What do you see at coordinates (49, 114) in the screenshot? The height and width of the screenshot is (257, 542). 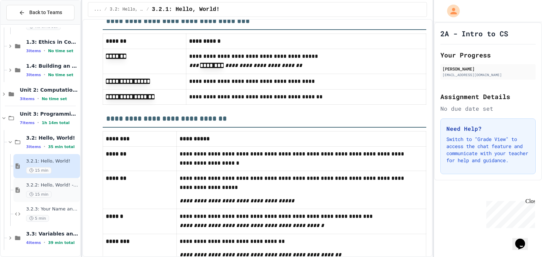 I see `span: Unit 3: Programming Fundamentals` at bounding box center [49, 114].